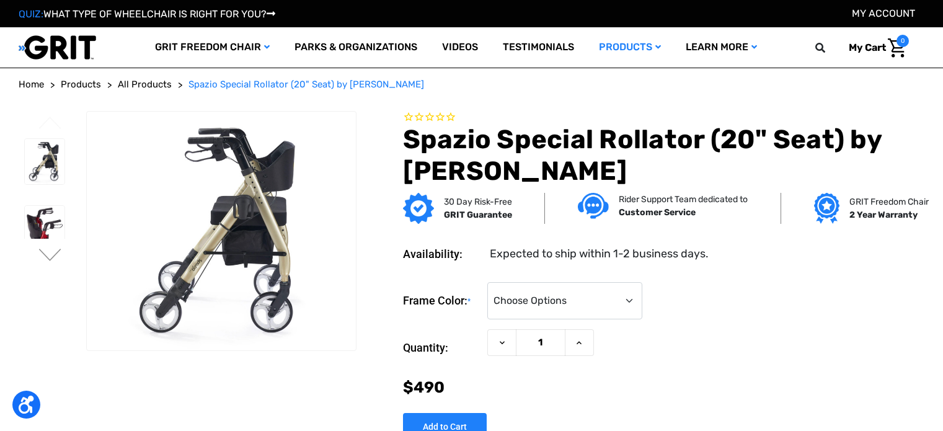  I want to click on span: 0, so click(903, 41).